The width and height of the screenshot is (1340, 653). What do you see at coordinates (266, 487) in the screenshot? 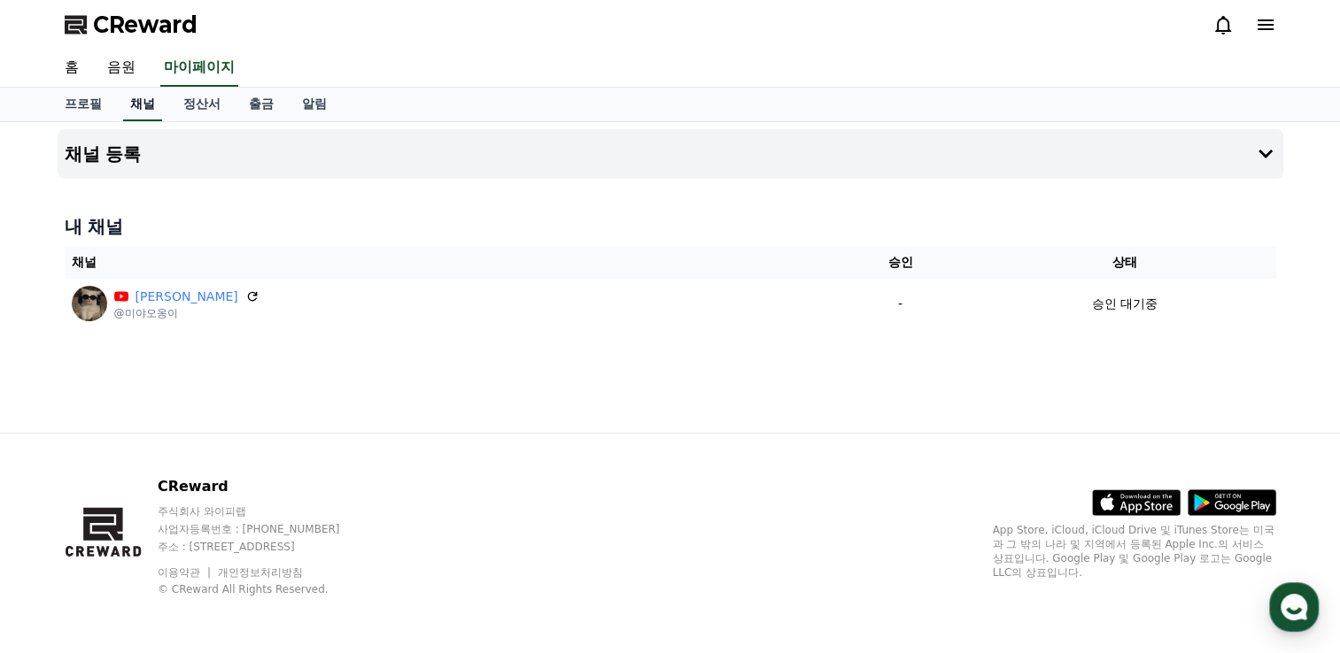
I see `p: CReward` at bounding box center [266, 487].